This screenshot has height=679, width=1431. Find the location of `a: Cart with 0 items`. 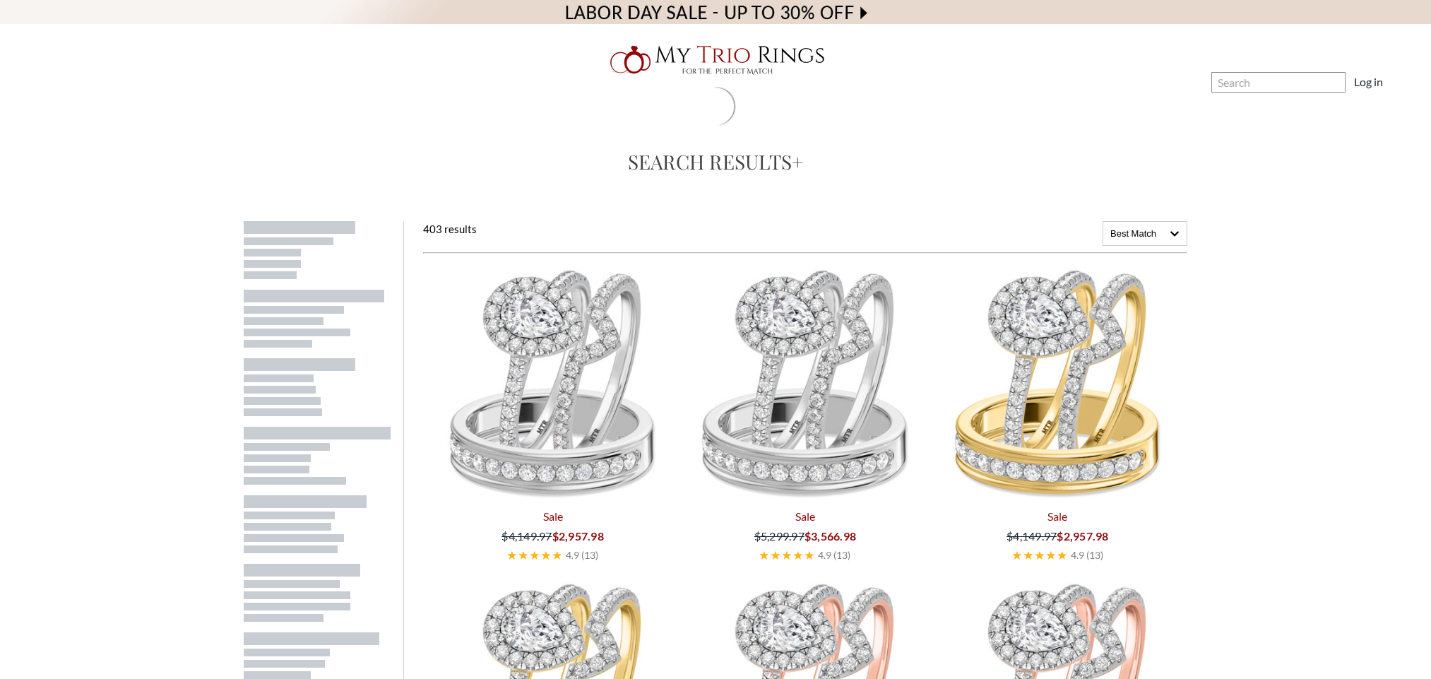

a: Cart with 0 items is located at coordinates (1403, 82).